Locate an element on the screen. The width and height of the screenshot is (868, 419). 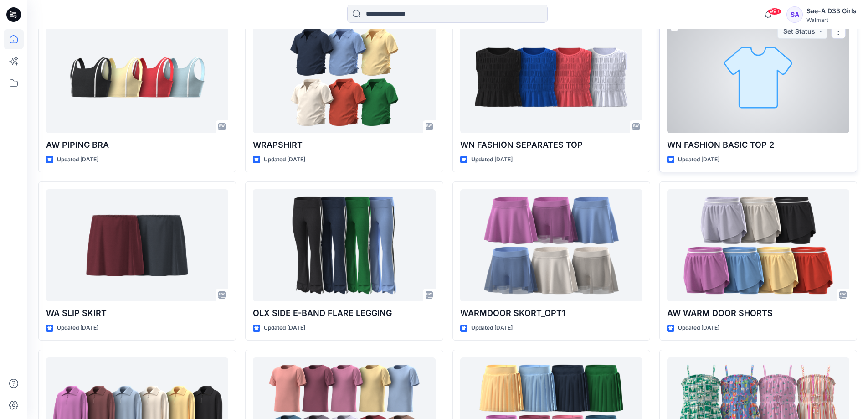
span: 99+ is located at coordinates (774, 11).